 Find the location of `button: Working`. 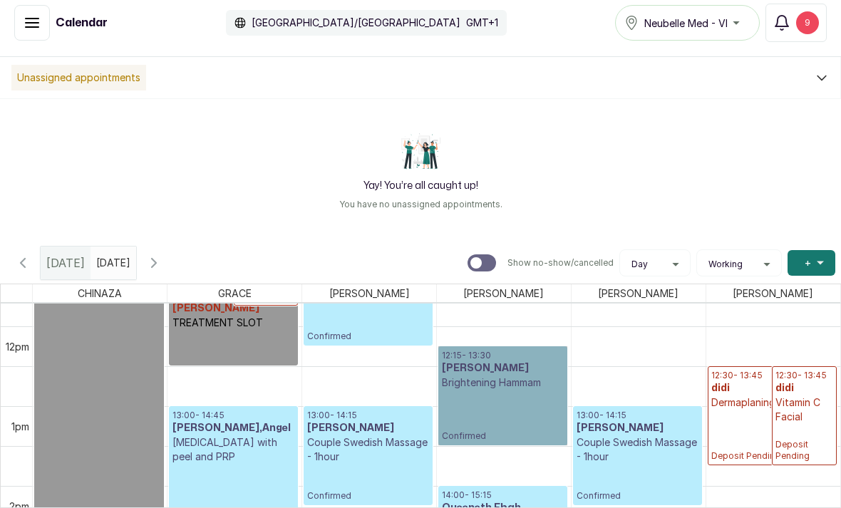

button: Working is located at coordinates (739, 264).